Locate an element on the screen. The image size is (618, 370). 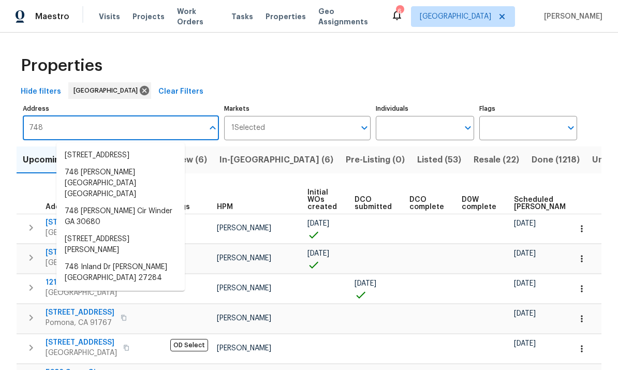
span: Visits is located at coordinates (109, 17).